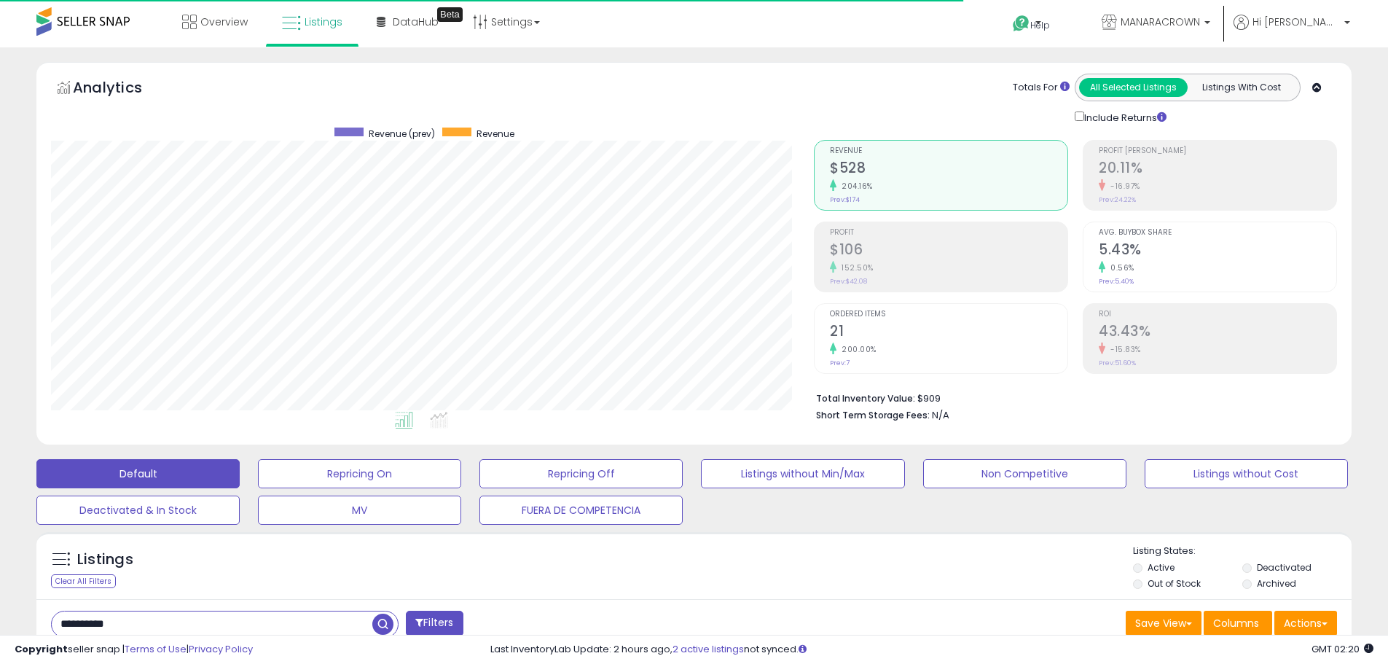 The image size is (1388, 664). What do you see at coordinates (1160, 22) in the screenshot?
I see `span: MANARACROWN` at bounding box center [1160, 22].